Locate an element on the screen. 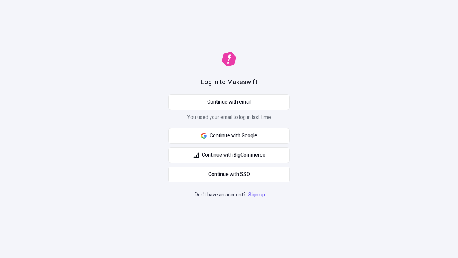 The width and height of the screenshot is (458, 258). span: Continue with Google is located at coordinates (233, 136).